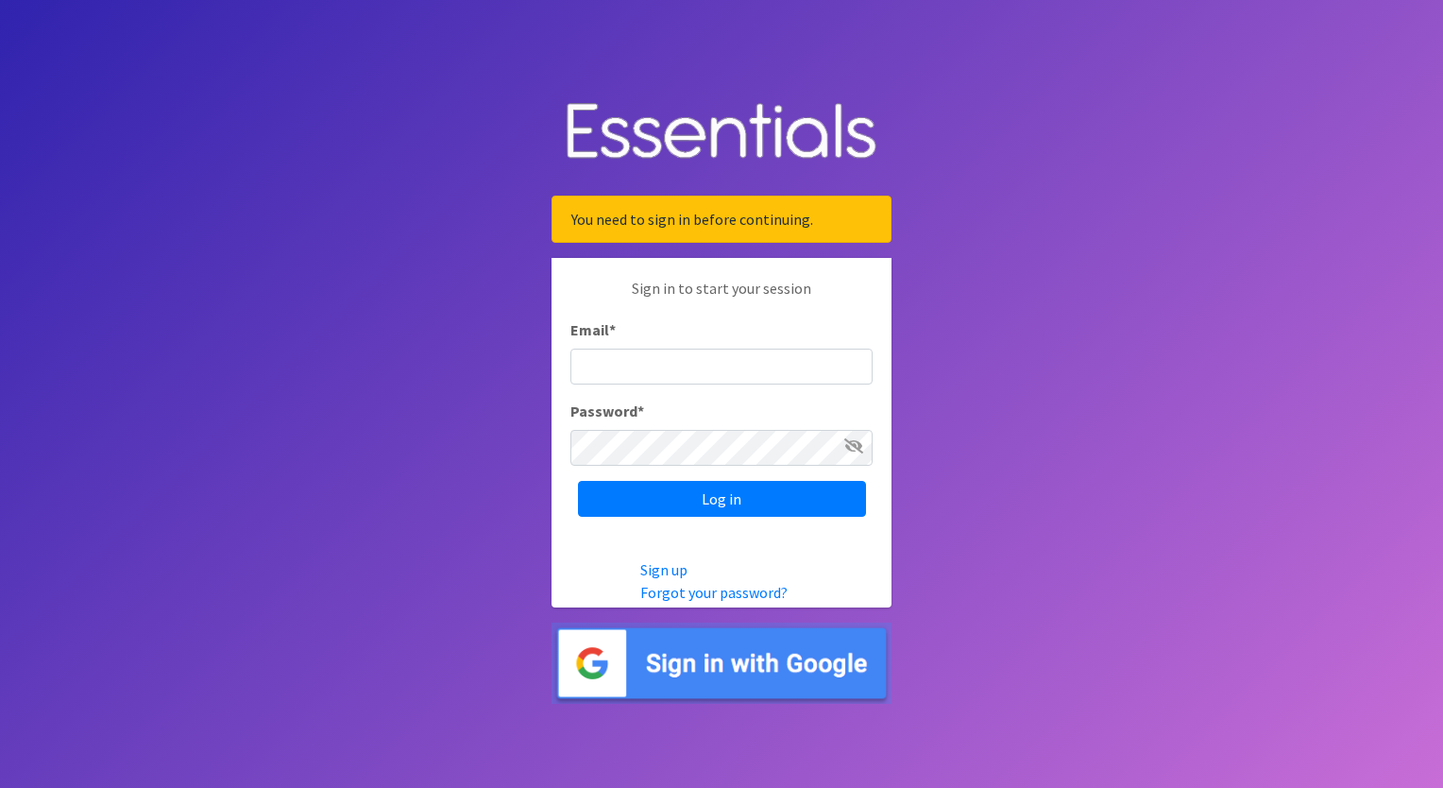  Describe the element at coordinates (607, 411) in the screenshot. I see `label: Password` at that location.